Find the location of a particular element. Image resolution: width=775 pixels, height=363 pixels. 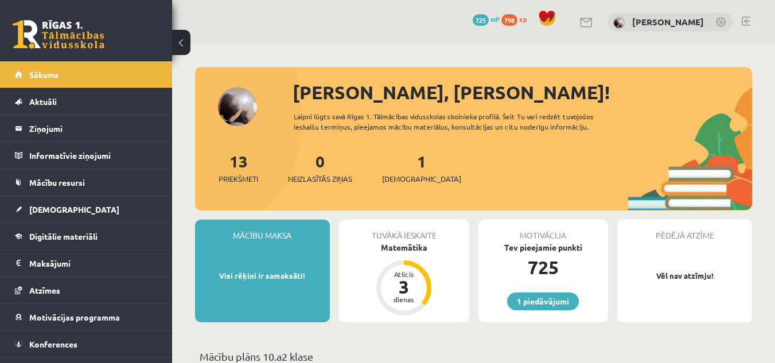

legend: Maksājumi is located at coordinates (93, 263).